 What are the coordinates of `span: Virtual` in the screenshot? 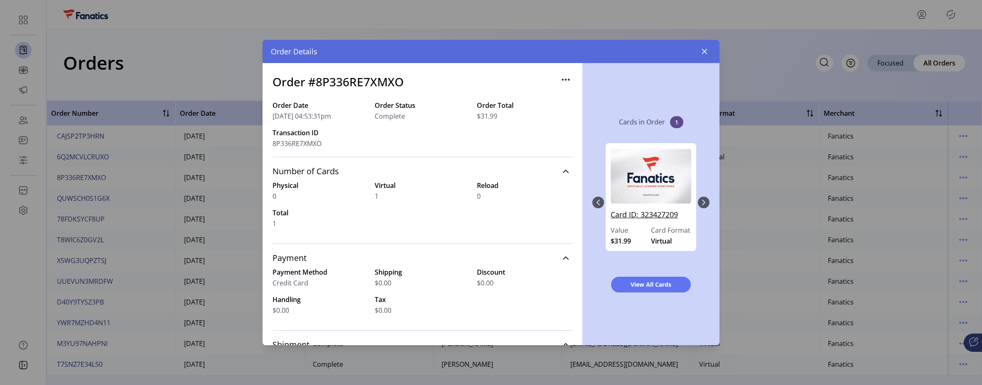 It's located at (661, 241).